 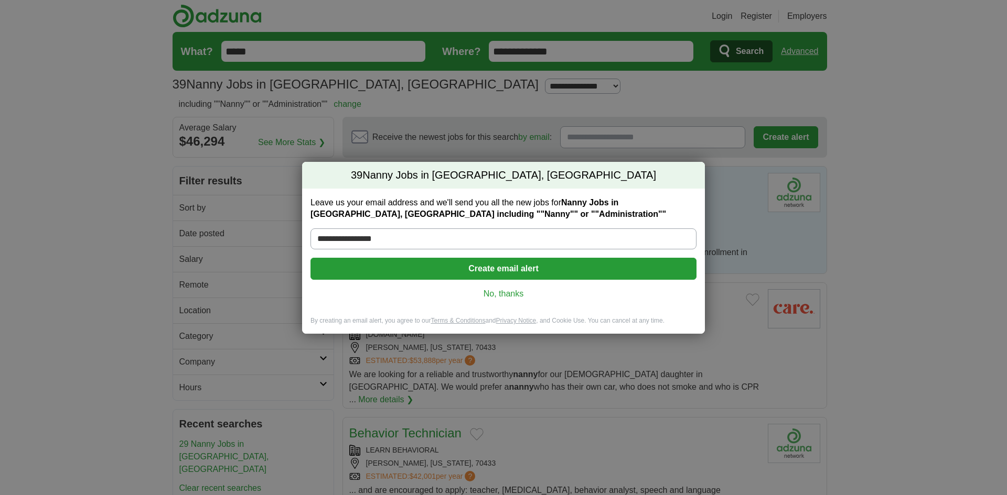 What do you see at coordinates (356, 176) in the screenshot?
I see `span: 39` at bounding box center [356, 176].